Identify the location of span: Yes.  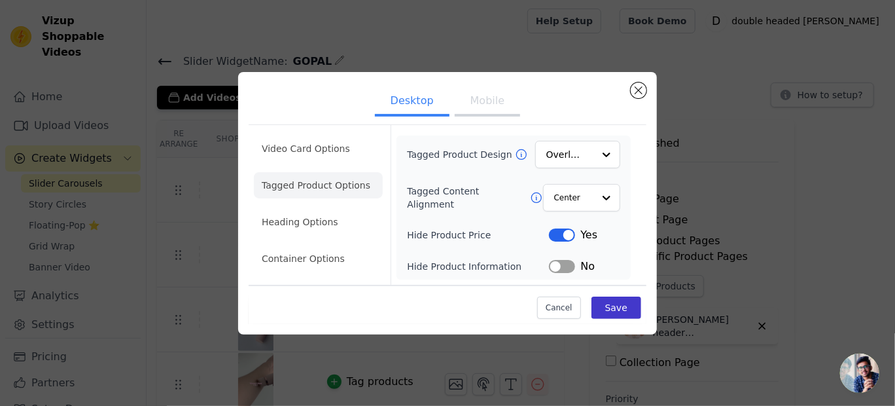
(589, 235).